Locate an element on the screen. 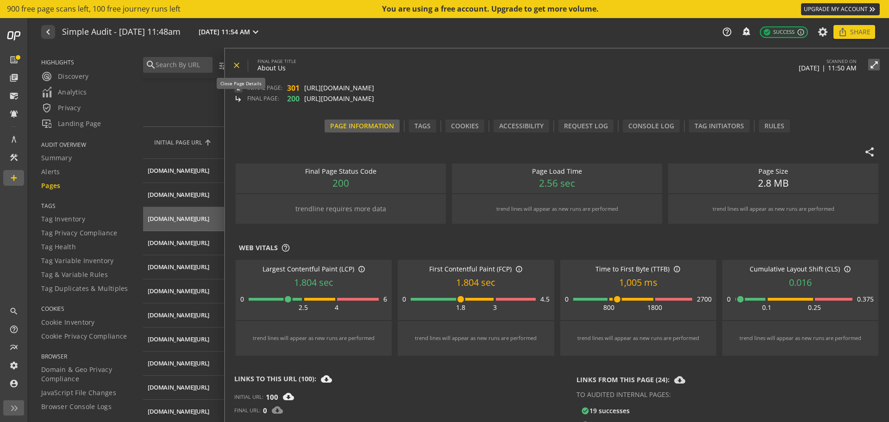  div: 2.5 is located at coordinates (303, 307).